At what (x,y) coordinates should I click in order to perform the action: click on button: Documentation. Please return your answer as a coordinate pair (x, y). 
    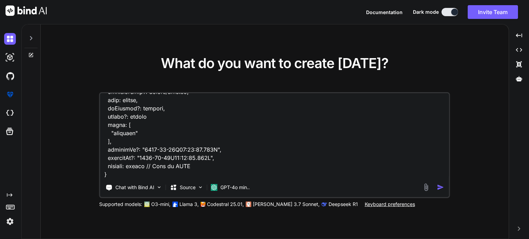
    Looking at the image, I should click on (384, 12).